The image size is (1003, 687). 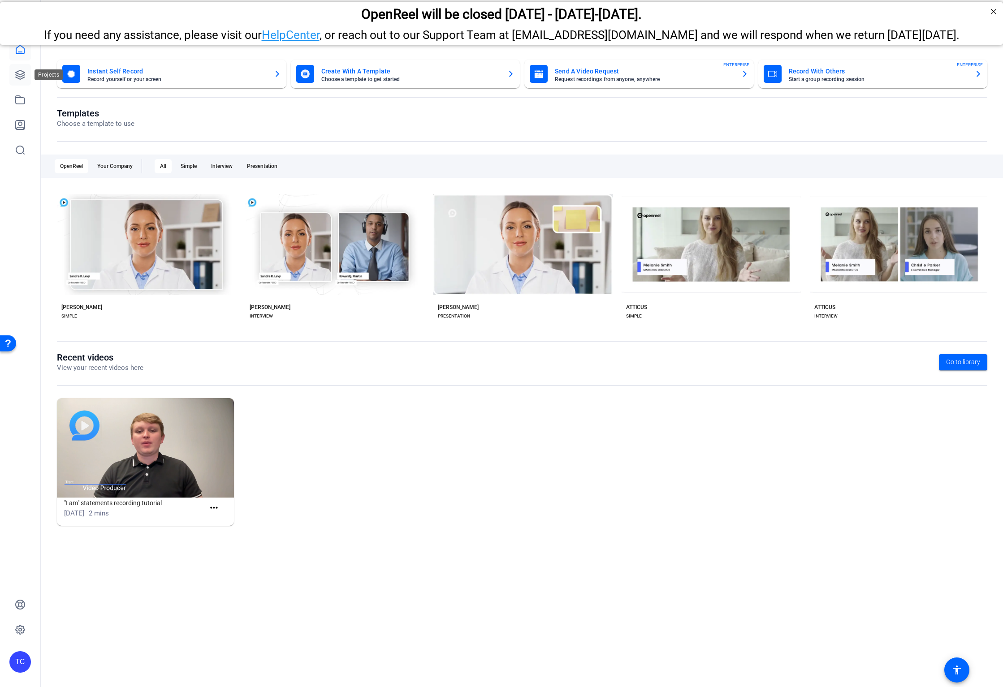 I want to click on mat-card-subtitle: Choose a template to get started, so click(x=411, y=79).